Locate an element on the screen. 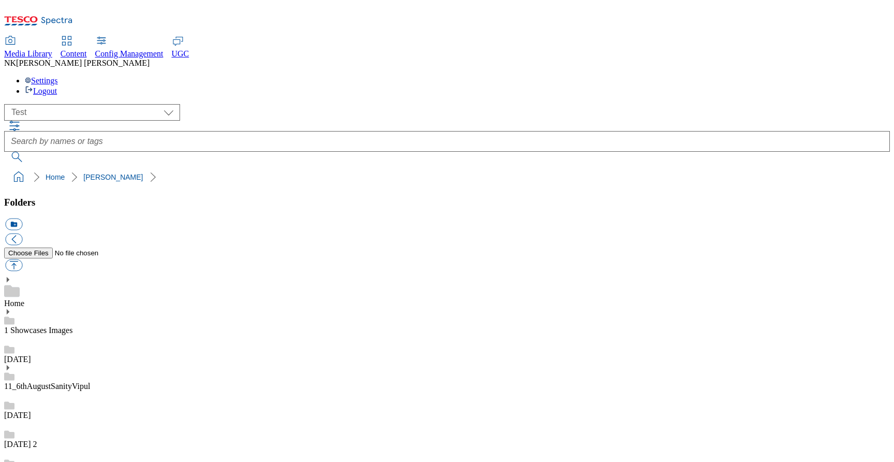 The height and width of the screenshot is (462, 894). a: Content is located at coordinates (73, 48).